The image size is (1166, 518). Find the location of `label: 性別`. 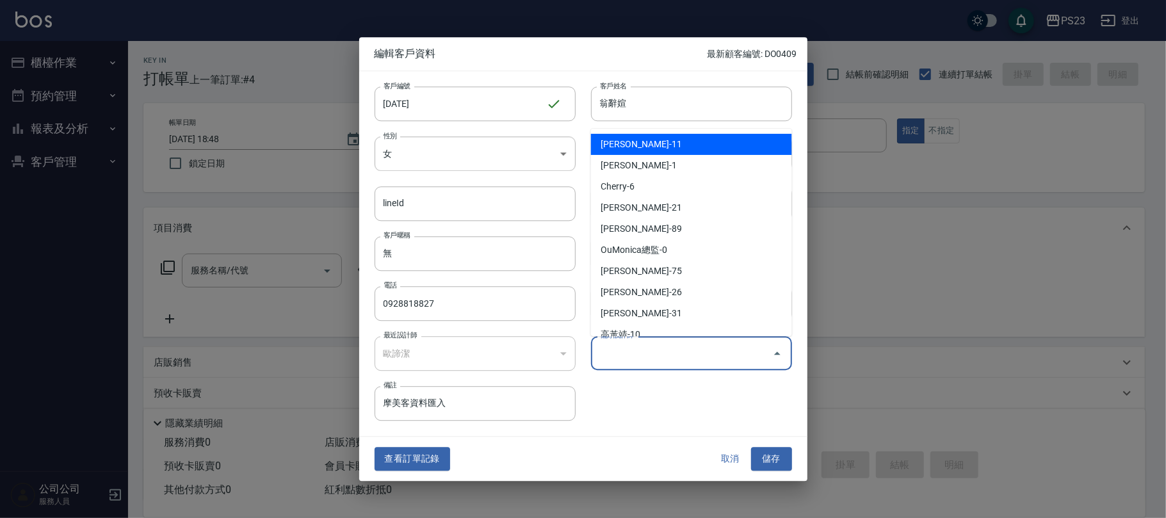

label: 性別 is located at coordinates (390, 135).